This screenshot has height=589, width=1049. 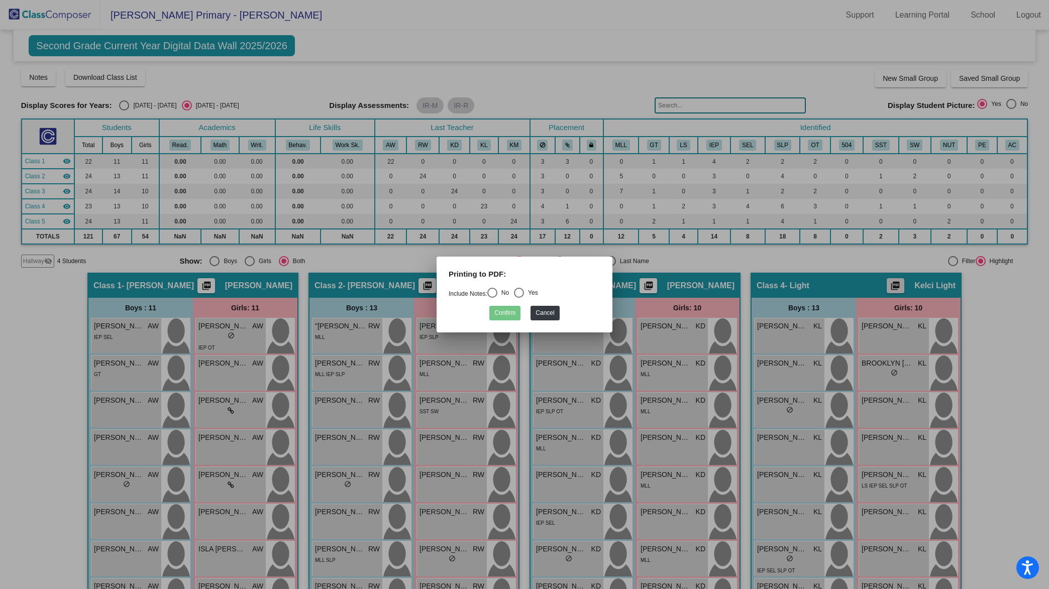 What do you see at coordinates (468, 294) in the screenshot?
I see `a: Include Notes:` at bounding box center [468, 294].